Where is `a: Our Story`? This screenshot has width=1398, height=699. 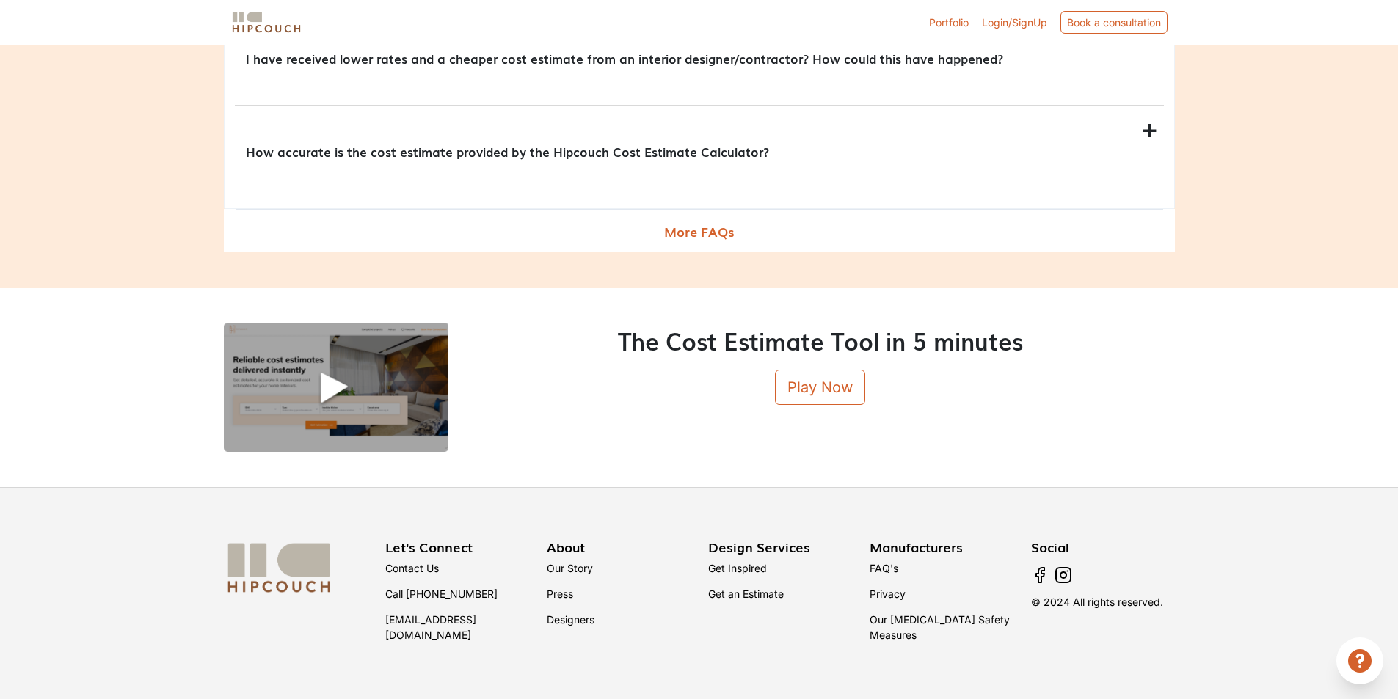 a: Our Story is located at coordinates (569, 568).